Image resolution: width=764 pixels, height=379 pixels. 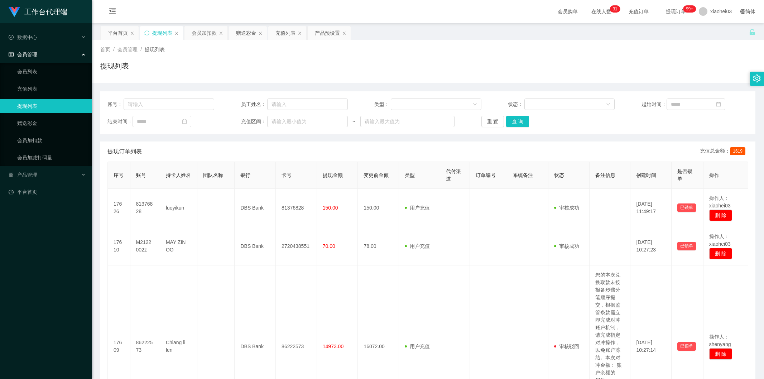 I want to click on a: 充值列表, so click(x=52, y=89).